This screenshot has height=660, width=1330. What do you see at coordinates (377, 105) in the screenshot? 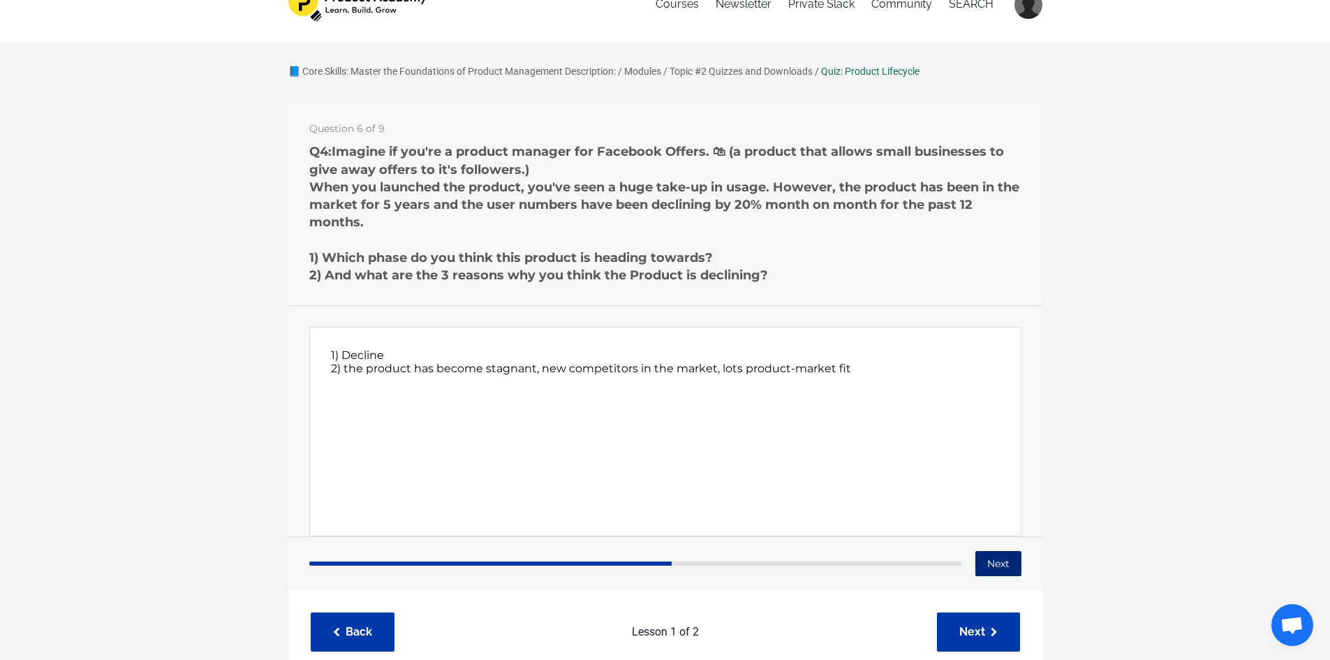
I see `p: When you launched the product, you've seen a huge take-up in usage. However, the product has been...` at bounding box center [377, 105].